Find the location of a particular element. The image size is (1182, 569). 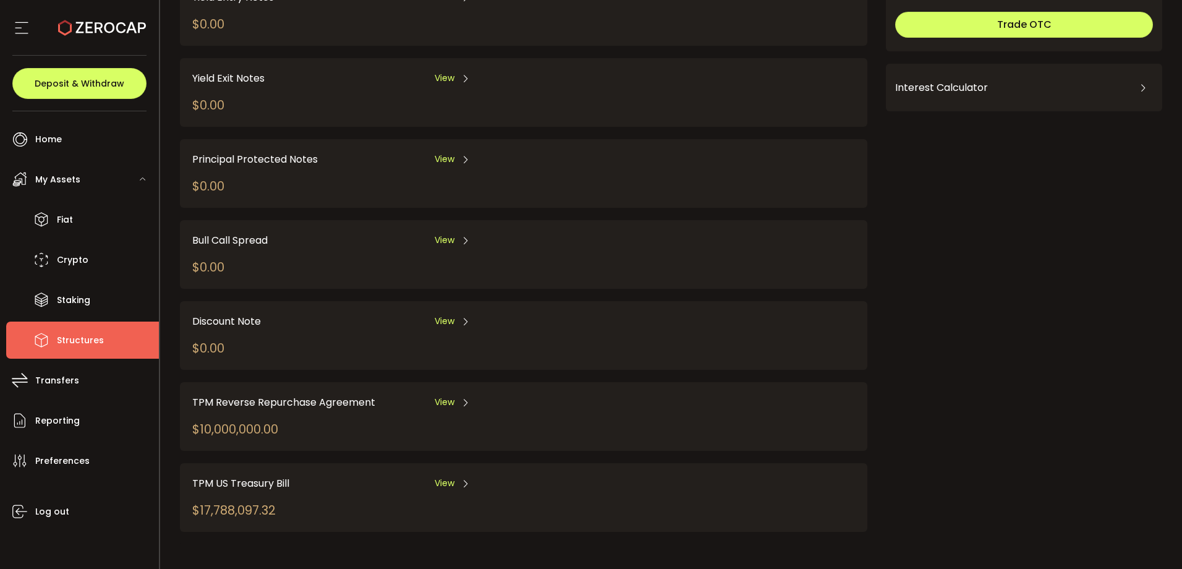

button: Deposit & Withdraw is located at coordinates (79, 83).